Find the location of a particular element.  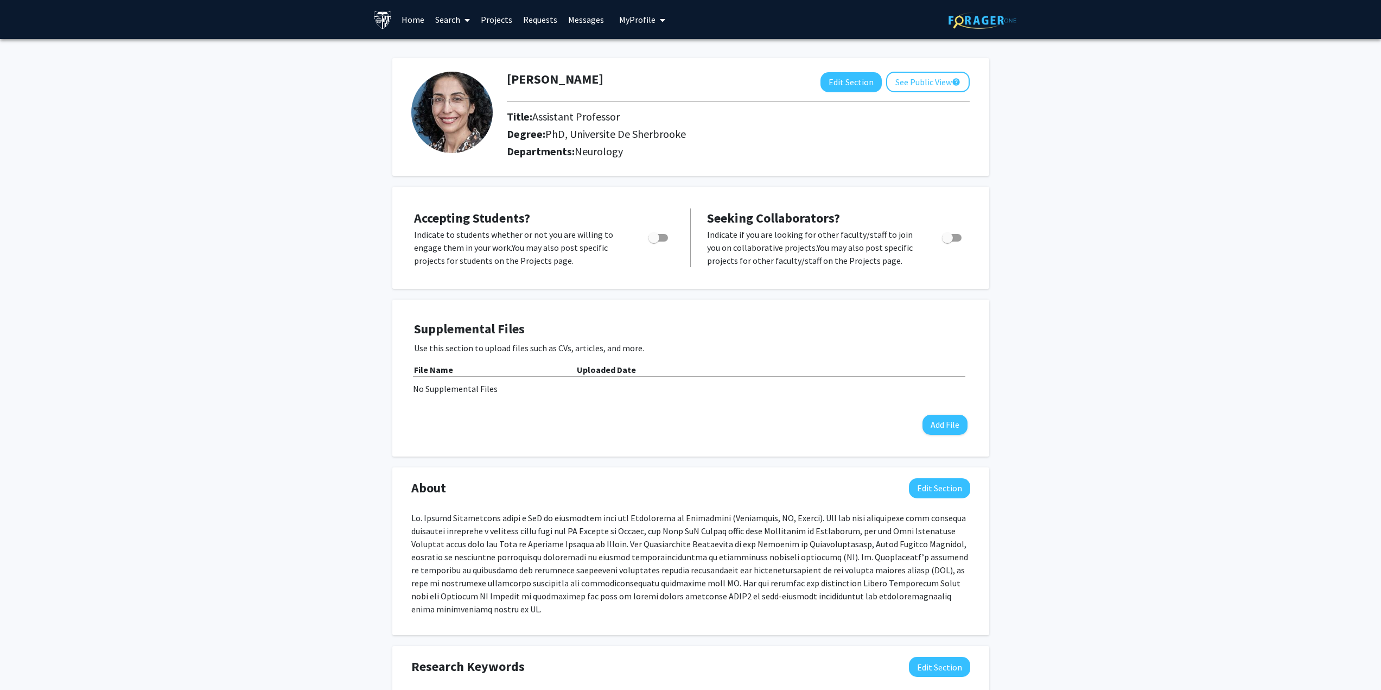

a: Messages is located at coordinates (586, 20).